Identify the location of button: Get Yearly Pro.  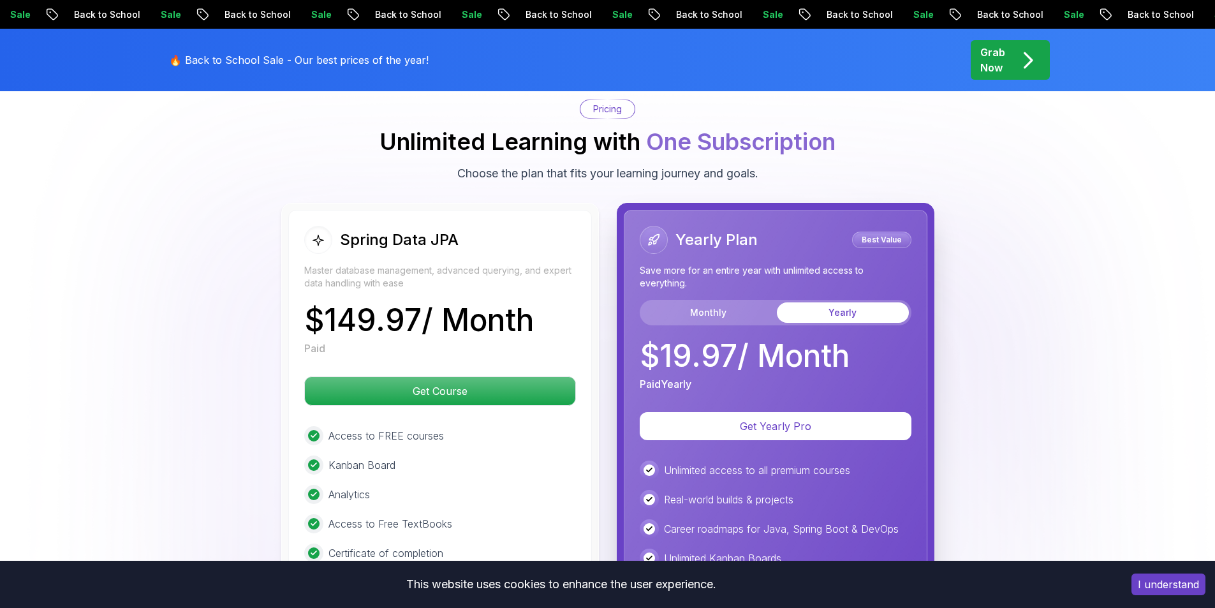
(776, 426).